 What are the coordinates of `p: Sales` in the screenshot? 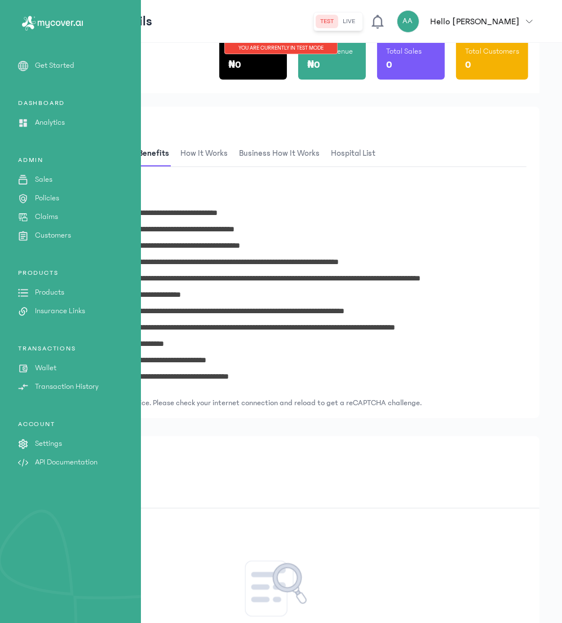 It's located at (43, 179).